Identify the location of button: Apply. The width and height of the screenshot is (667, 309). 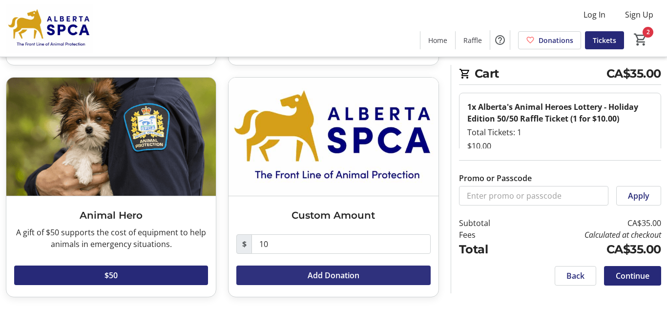
(638, 196).